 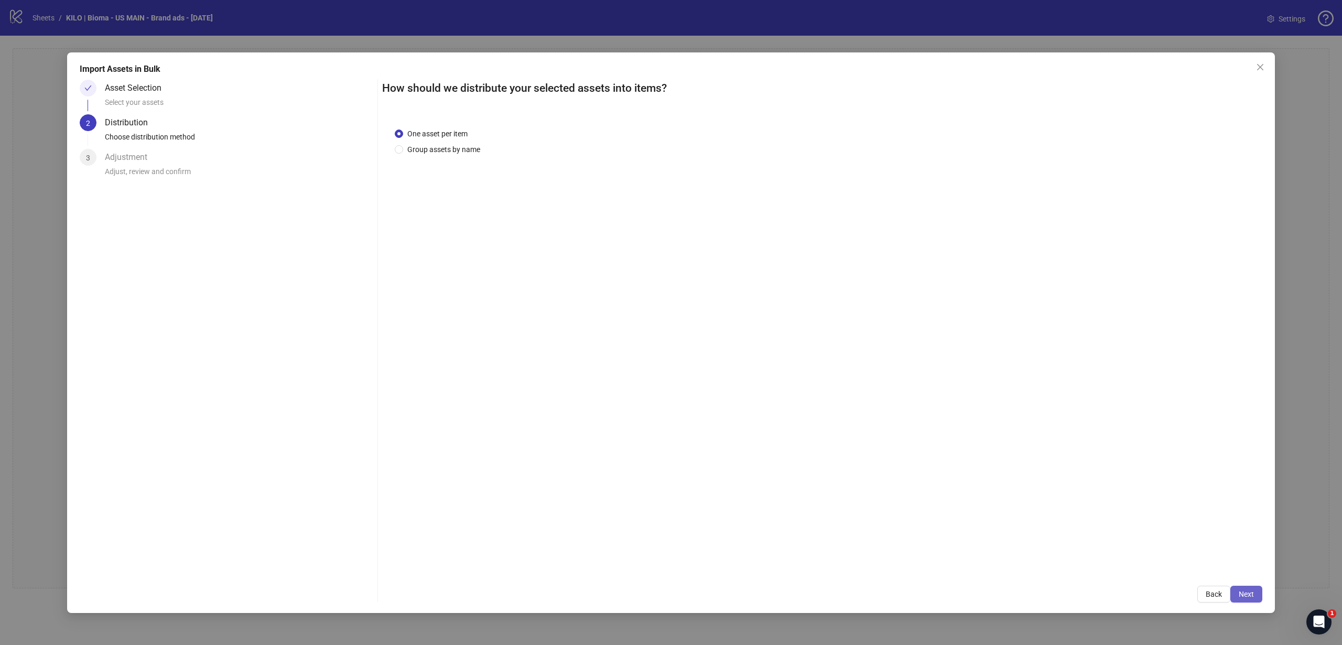 What do you see at coordinates (239, 175) in the screenshot?
I see `div: Adjust, review and confirm` at bounding box center [239, 175].